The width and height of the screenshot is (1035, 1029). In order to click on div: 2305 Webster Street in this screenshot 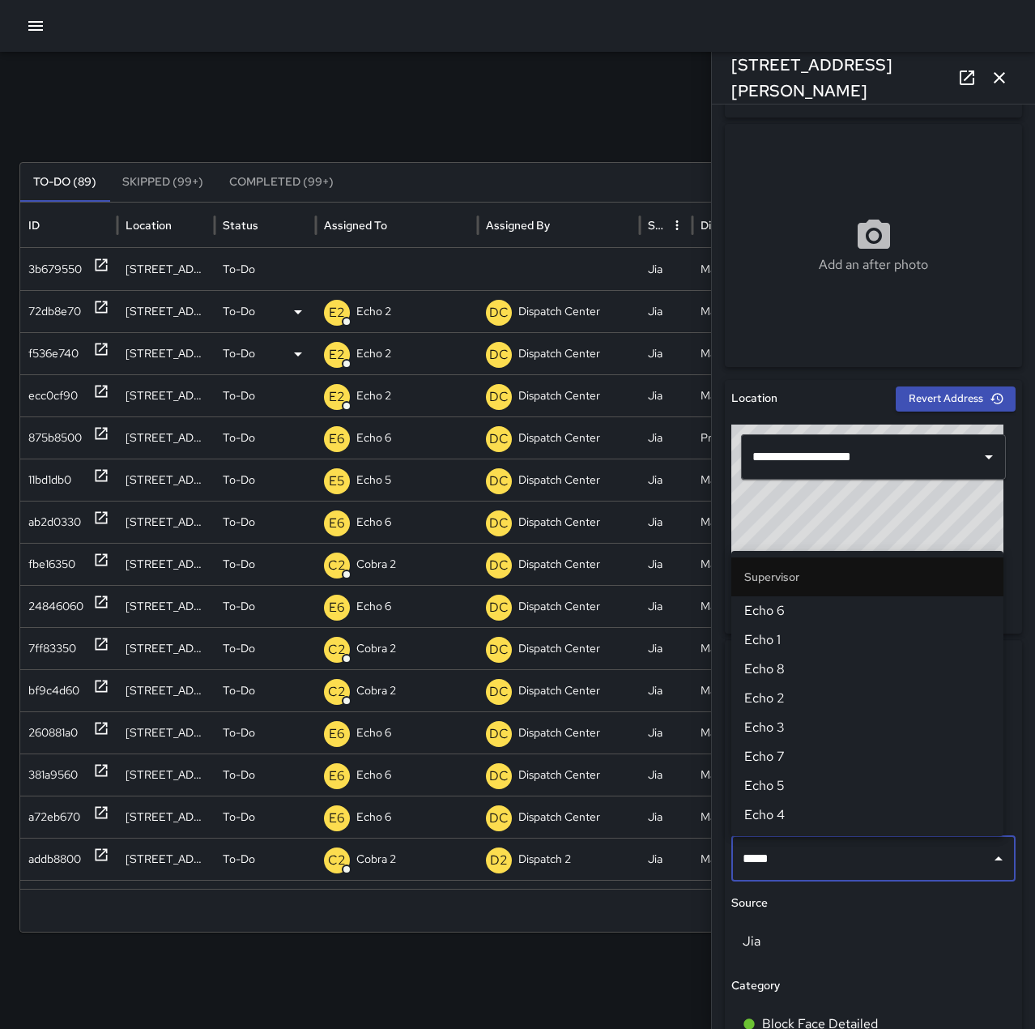, I will do `click(166, 774)`.